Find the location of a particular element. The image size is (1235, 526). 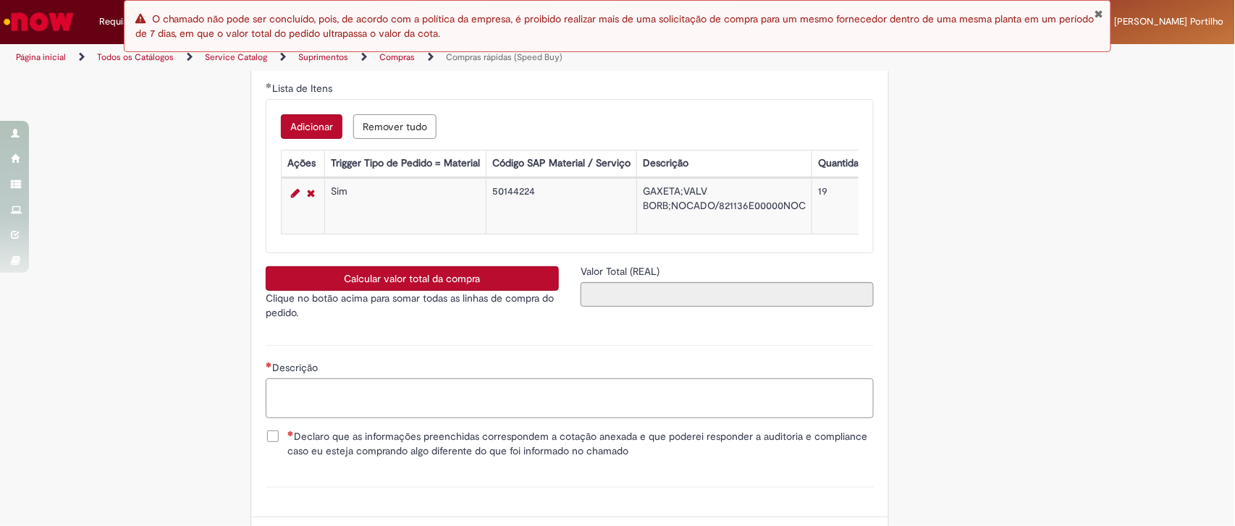

ul: Trilhas de página is located at coordinates (411, 57).